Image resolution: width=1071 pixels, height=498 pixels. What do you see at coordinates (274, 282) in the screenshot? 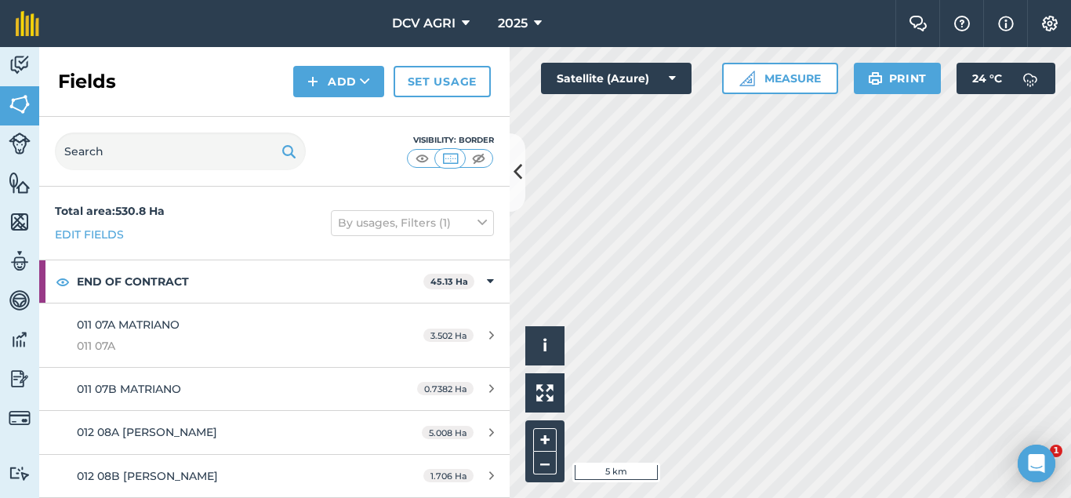
I see `div: END OF CONTRACT45.13 Ha` at bounding box center [274, 282].